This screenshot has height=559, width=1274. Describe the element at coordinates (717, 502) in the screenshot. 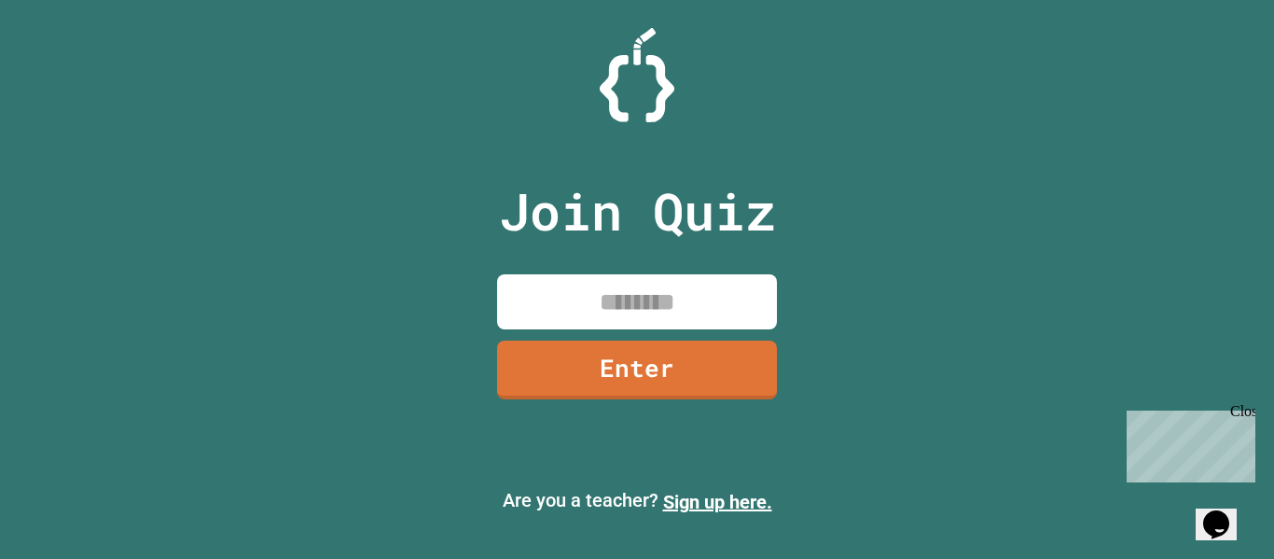

I see `a: Sign up here.` at that location.